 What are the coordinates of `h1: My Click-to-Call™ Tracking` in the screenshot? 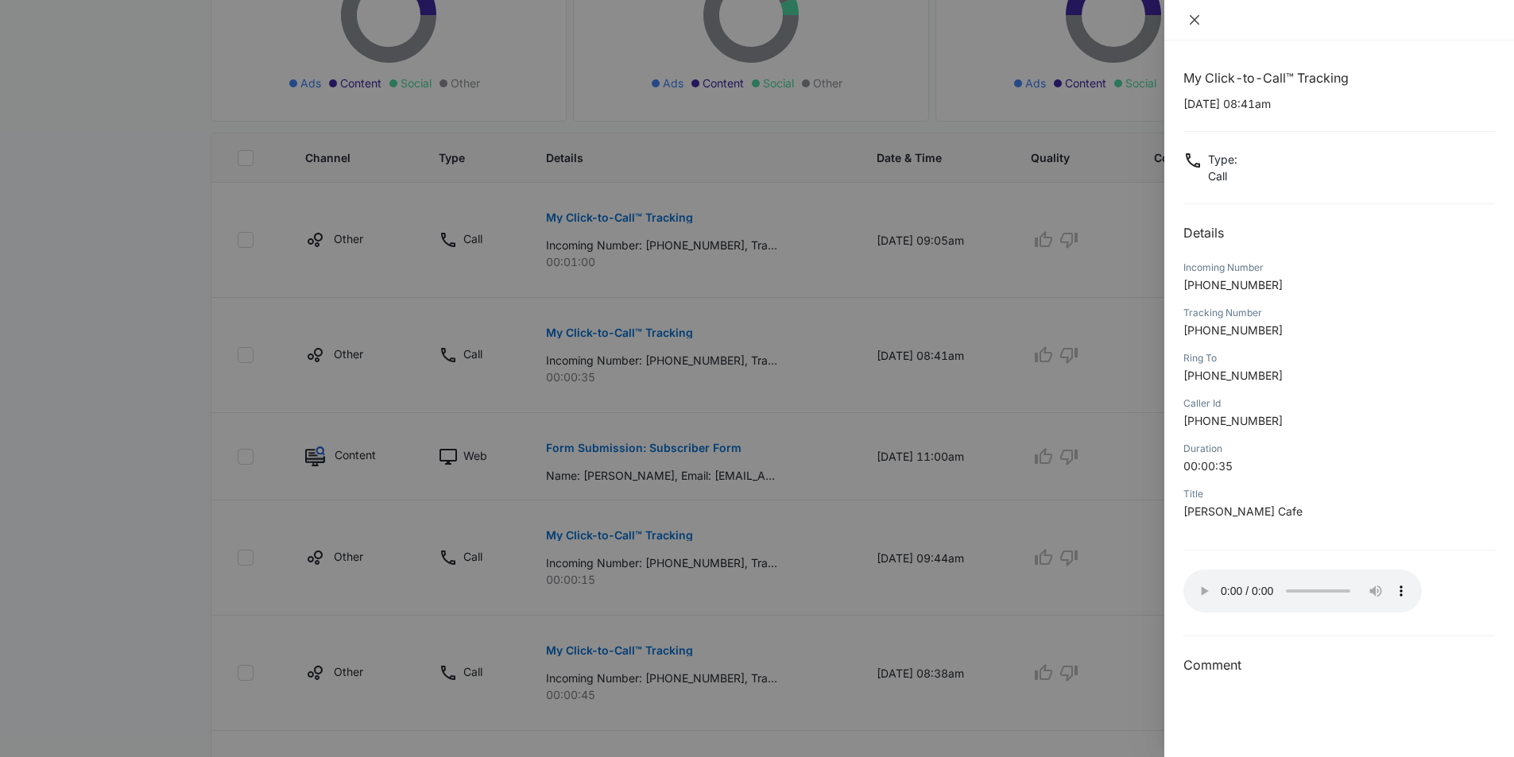 It's located at (1339, 78).